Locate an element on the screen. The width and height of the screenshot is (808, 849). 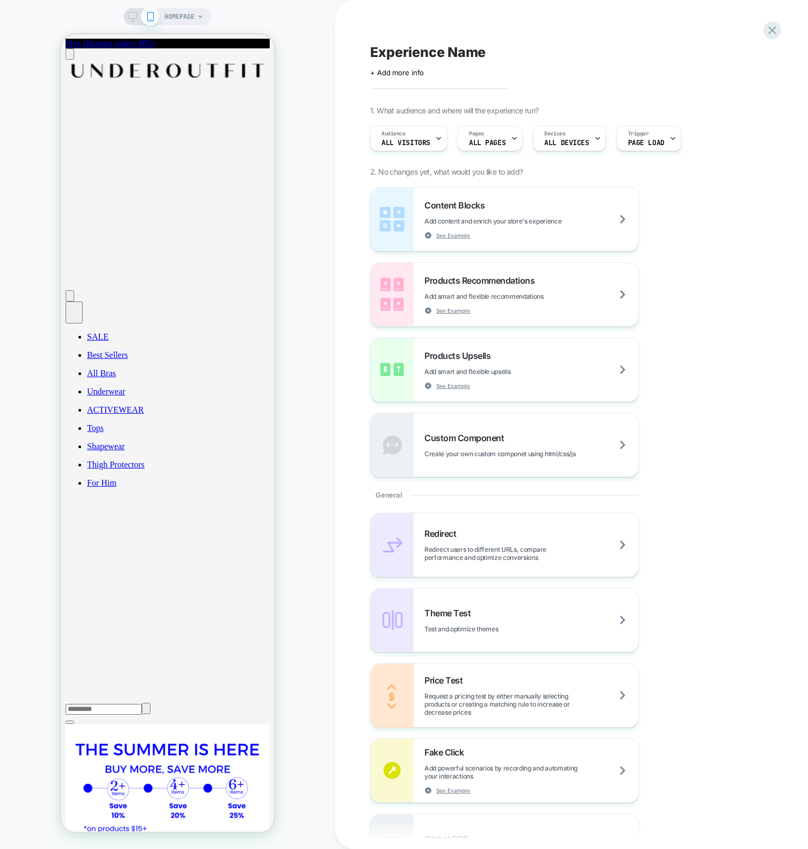
a: ACTIVEWEAR is located at coordinates (117, 375).